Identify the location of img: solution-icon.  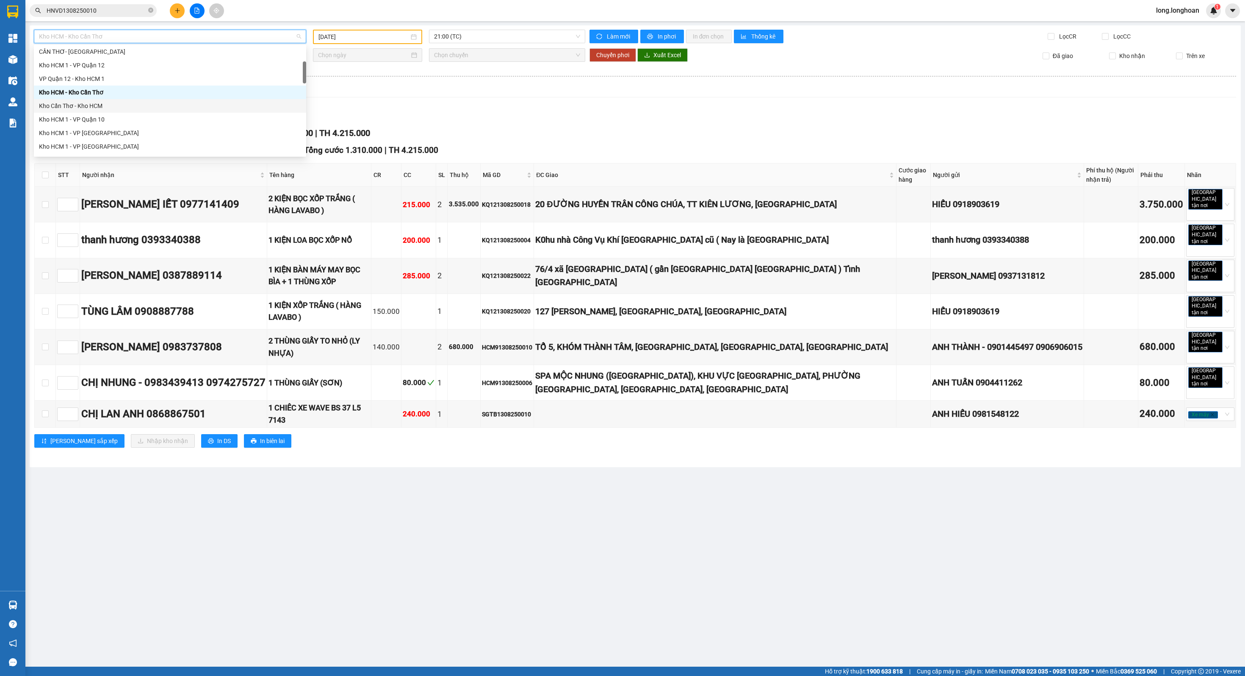
(13, 123).